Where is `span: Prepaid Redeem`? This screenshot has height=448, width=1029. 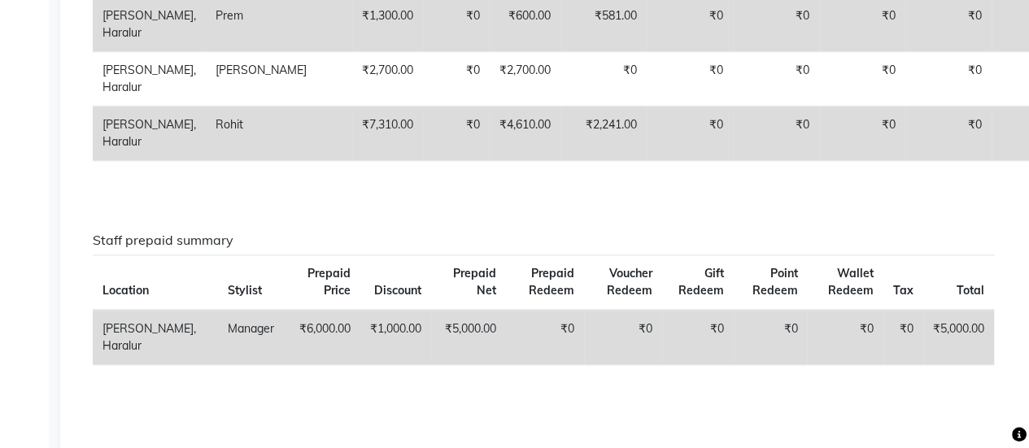
span: Prepaid Redeem is located at coordinates (551, 281).